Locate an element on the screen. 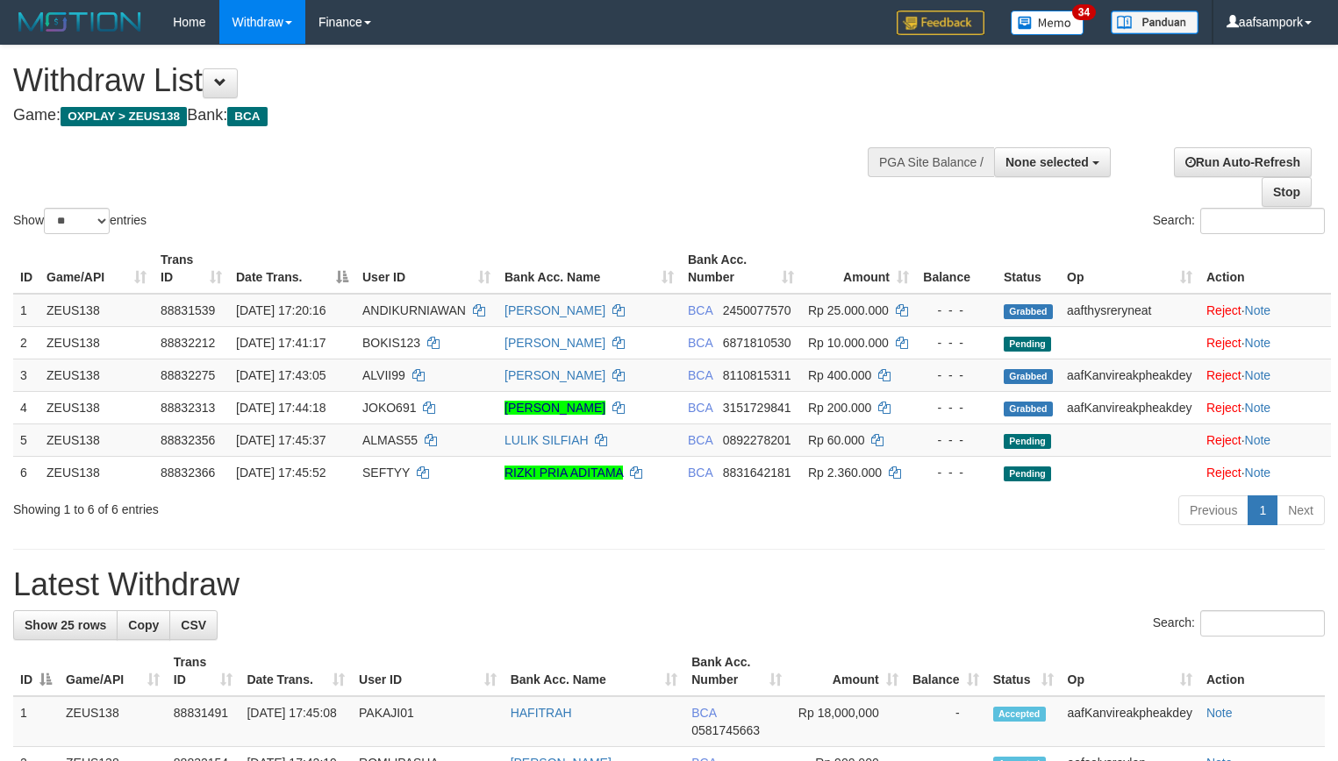 The height and width of the screenshot is (761, 1338). span: ALVII99 is located at coordinates (383, 375).